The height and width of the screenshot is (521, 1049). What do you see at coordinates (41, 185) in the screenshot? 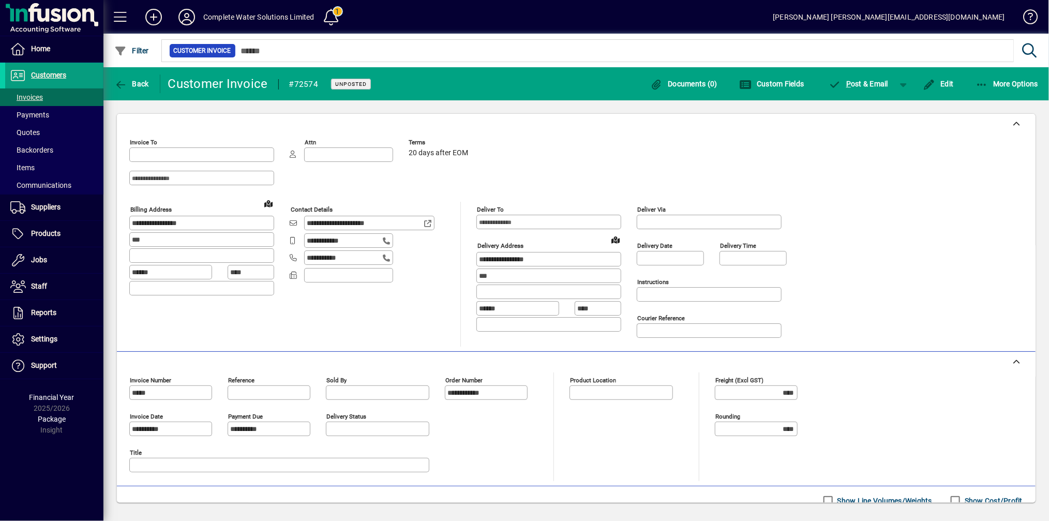
I see `span: Communications` at bounding box center [41, 185].